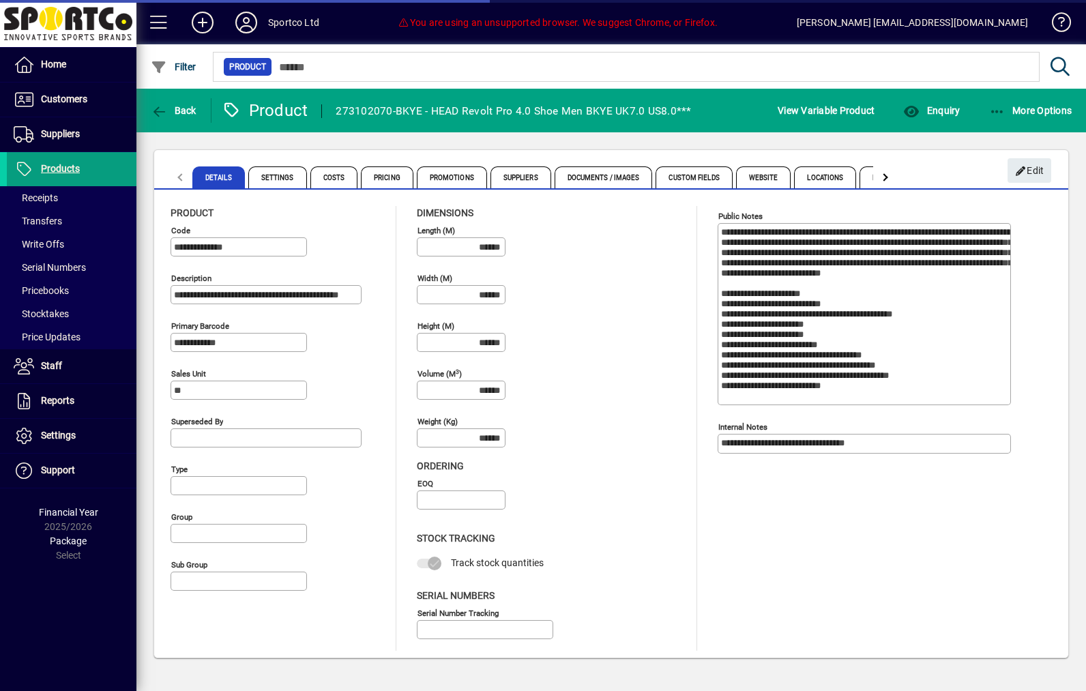 The height and width of the screenshot is (691, 1086). Describe the element at coordinates (1029, 170) in the screenshot. I see `span: Edit` at that location.